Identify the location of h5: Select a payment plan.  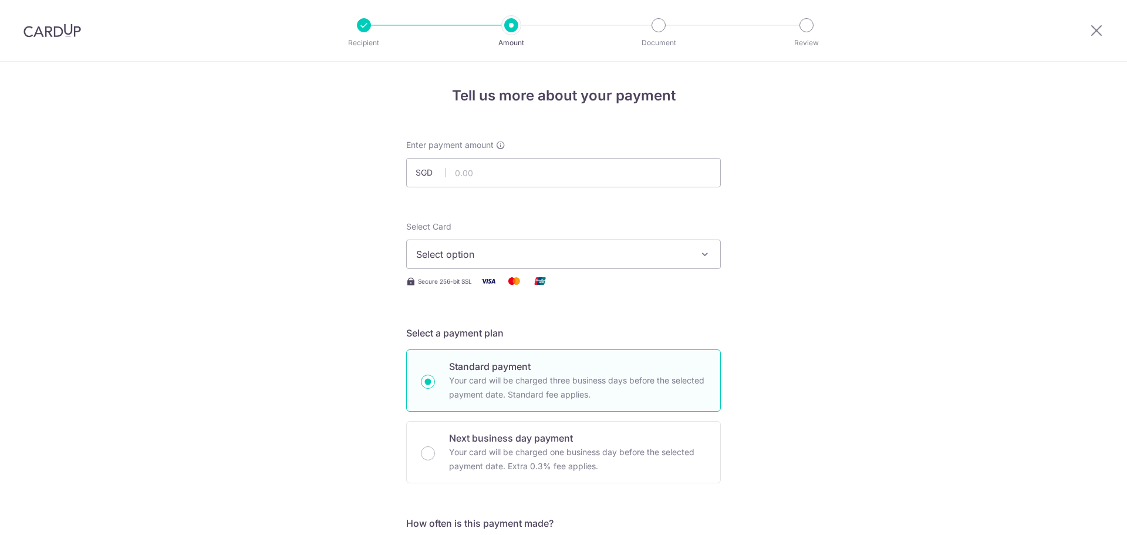
(563, 333).